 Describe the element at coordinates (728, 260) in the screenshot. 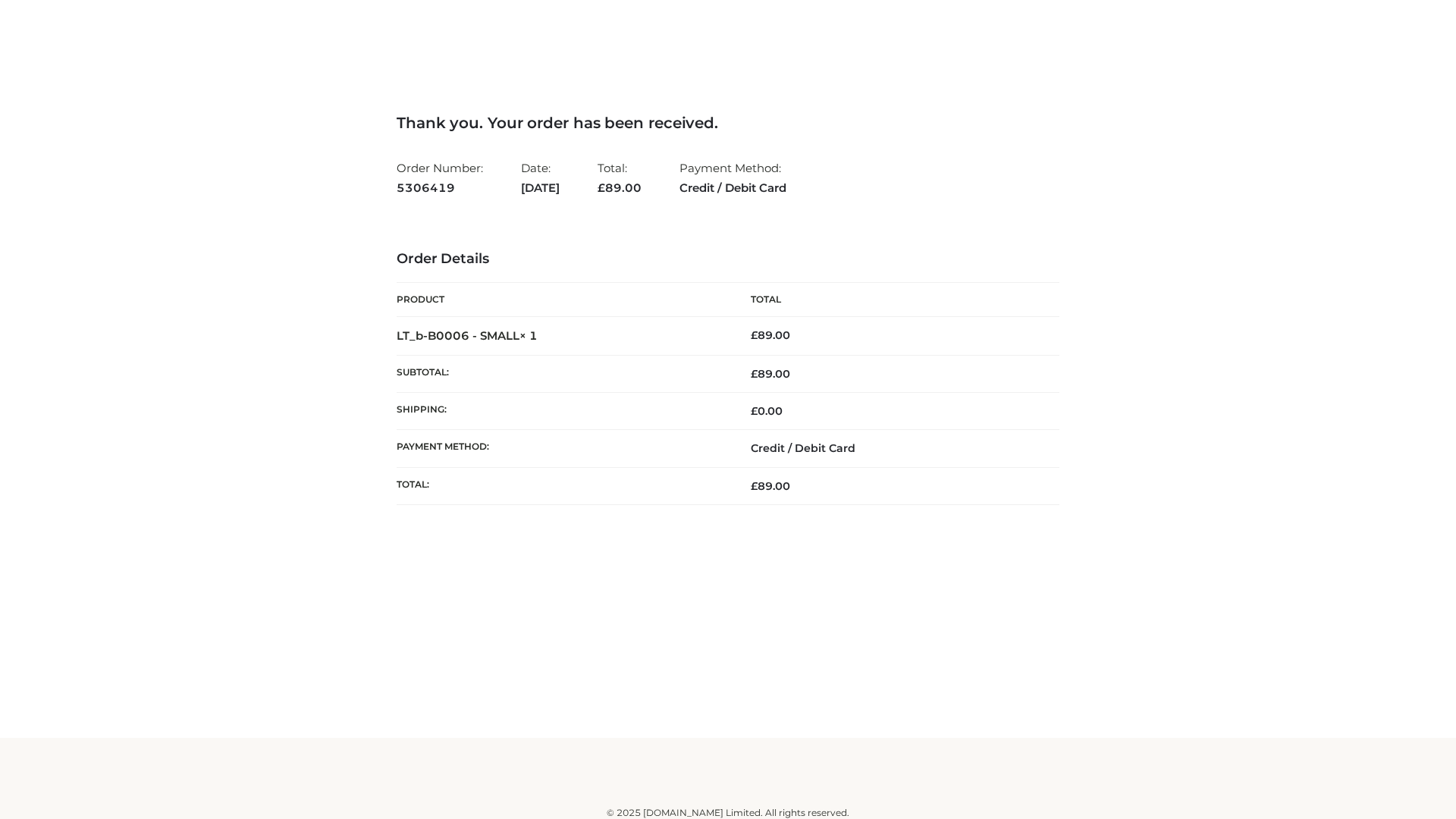

I see `h3: Order Details` at that location.